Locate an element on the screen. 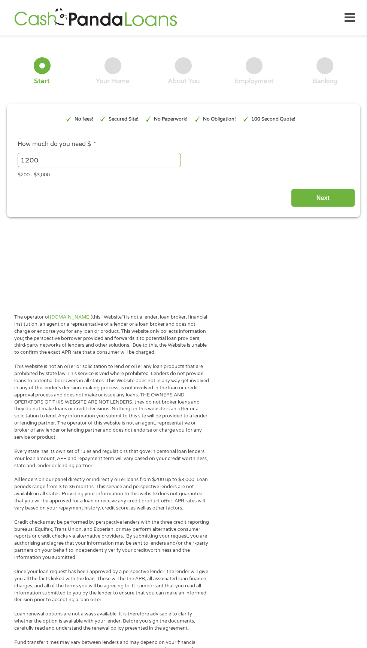 The width and height of the screenshot is (367, 648). p: No Obligation! is located at coordinates (219, 119).